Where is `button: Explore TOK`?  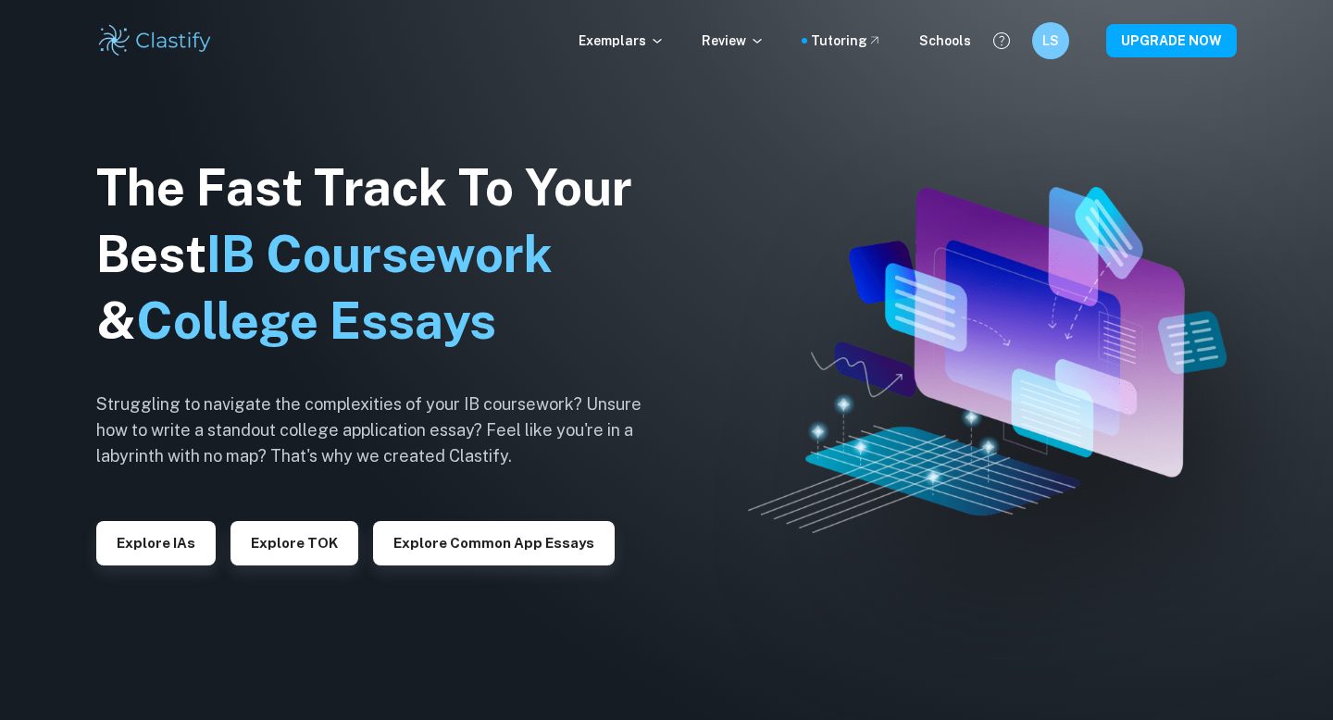 button: Explore TOK is located at coordinates (294, 543).